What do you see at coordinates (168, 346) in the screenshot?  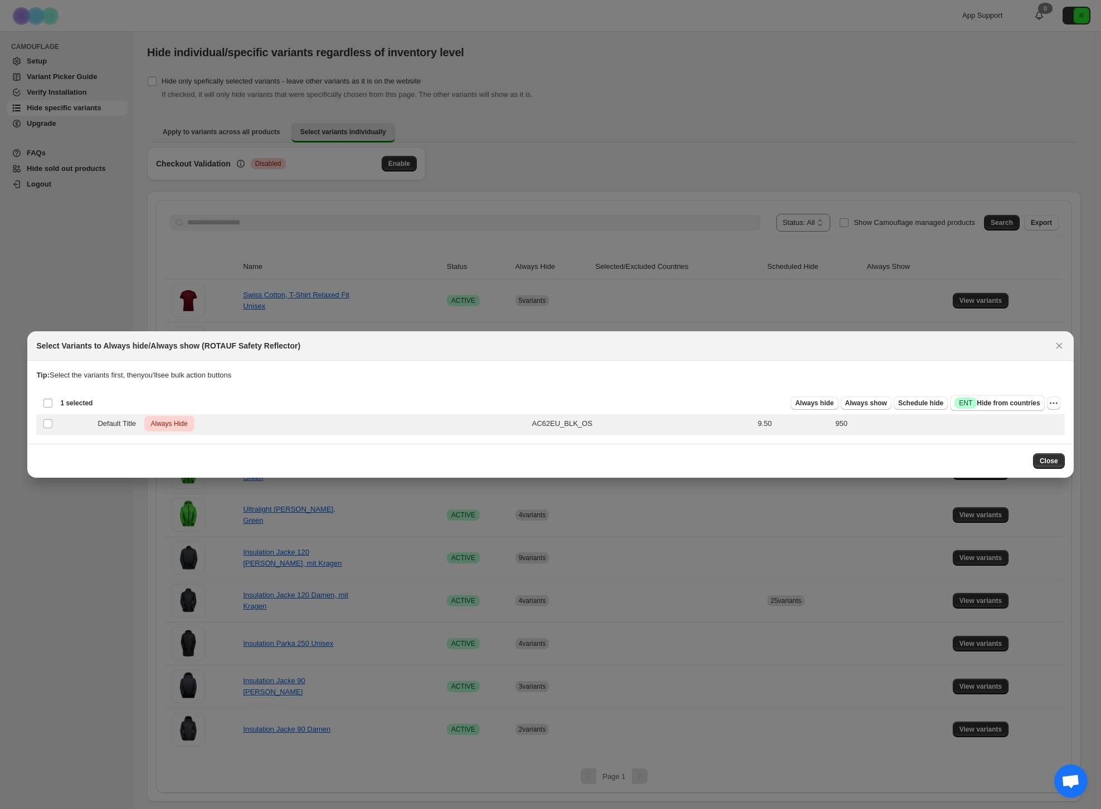 I see `h2: Select Variants to Always hide/Always show (ROTAUF Safety Reflector)` at bounding box center [168, 346].